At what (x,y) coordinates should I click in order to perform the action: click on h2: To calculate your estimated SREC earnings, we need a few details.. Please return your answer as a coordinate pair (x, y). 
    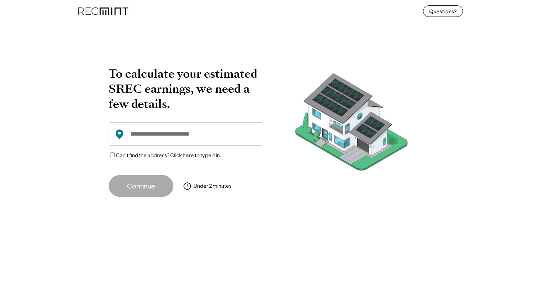
    Looking at the image, I should click on (186, 89).